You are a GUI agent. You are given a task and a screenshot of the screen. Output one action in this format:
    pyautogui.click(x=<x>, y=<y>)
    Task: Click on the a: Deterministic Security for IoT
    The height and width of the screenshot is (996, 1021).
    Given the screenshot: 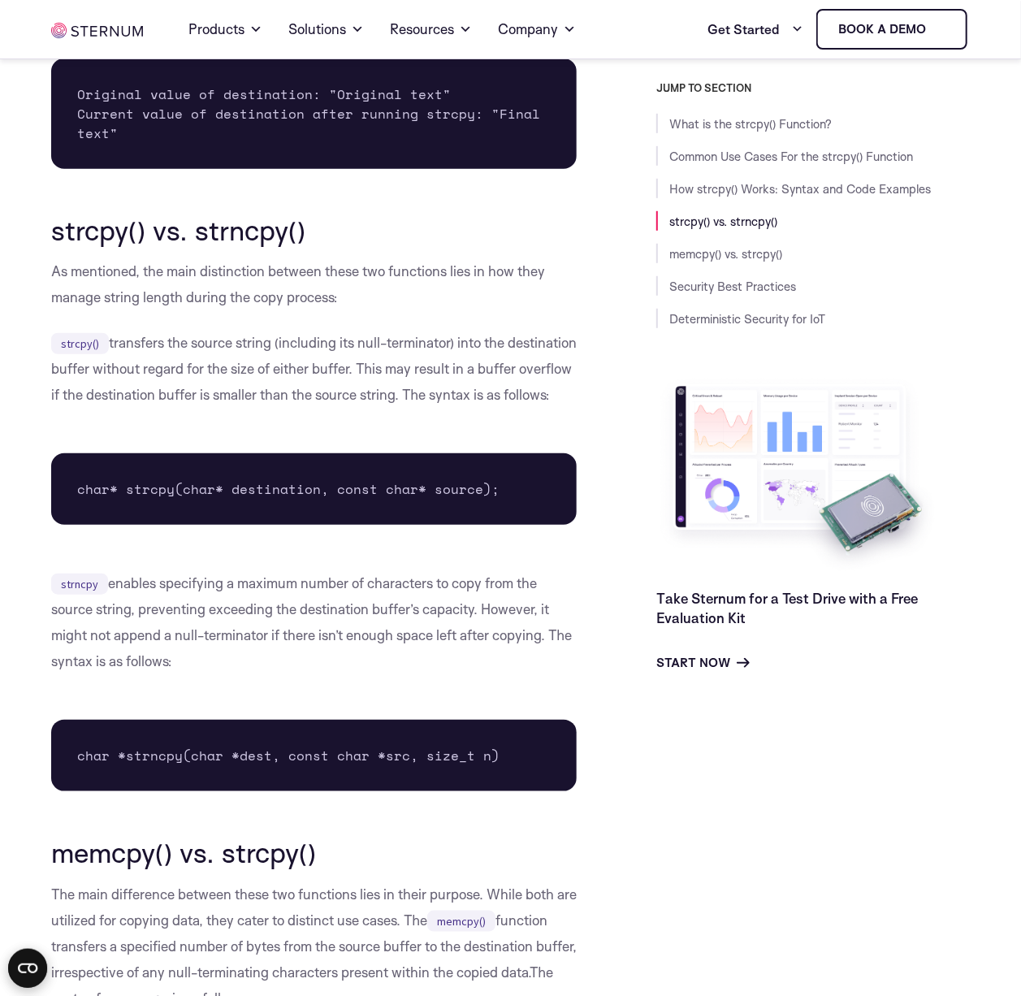 What is the action you would take?
    pyautogui.click(x=747, y=318)
    